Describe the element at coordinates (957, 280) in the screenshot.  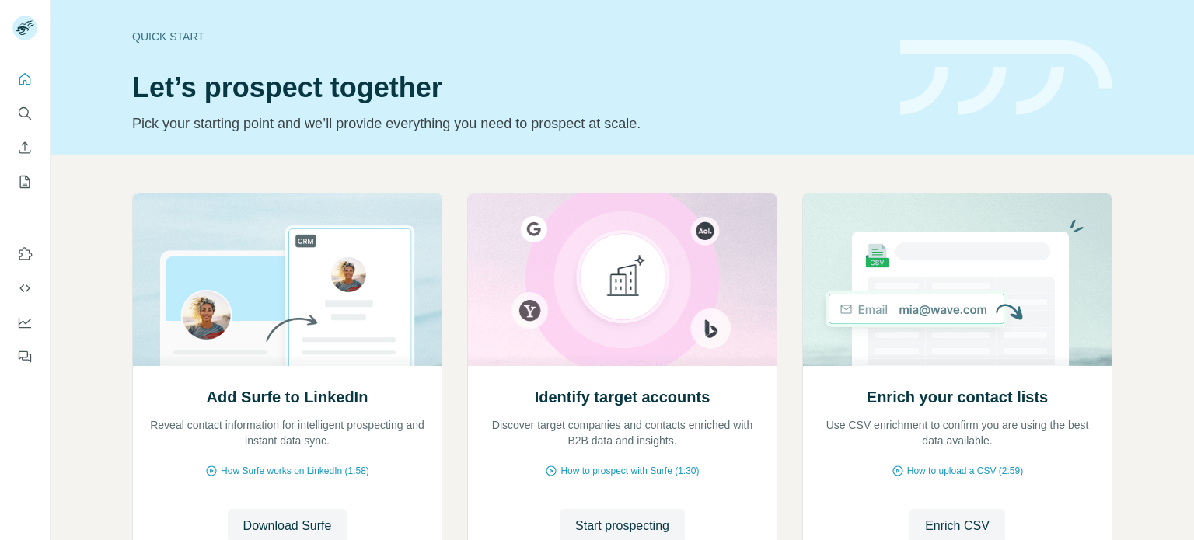
I see `img: Enrich your contact lists` at that location.